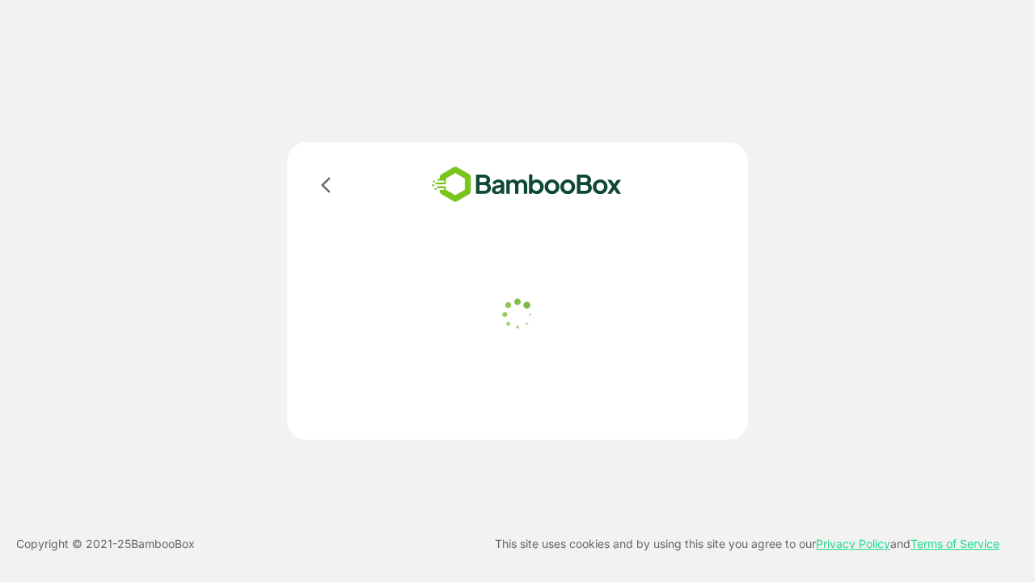  Describe the element at coordinates (853, 543) in the screenshot. I see `a: Privacy Policy` at that location.